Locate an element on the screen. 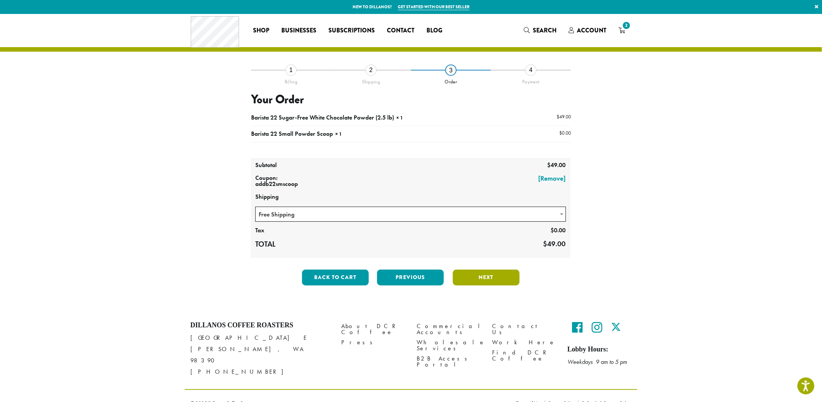 Image resolution: width=822 pixels, height=402 pixels. span: Subscriptions is located at coordinates (352, 31).